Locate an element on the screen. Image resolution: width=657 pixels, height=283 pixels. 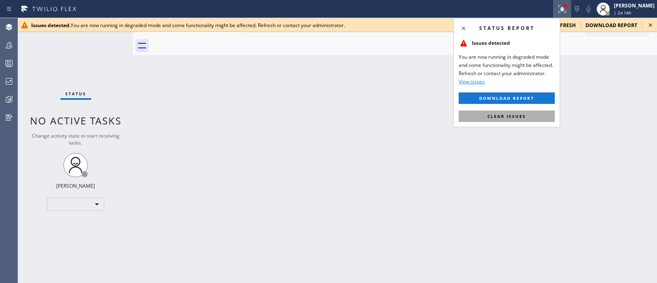
span: download report is located at coordinates (611, 25).